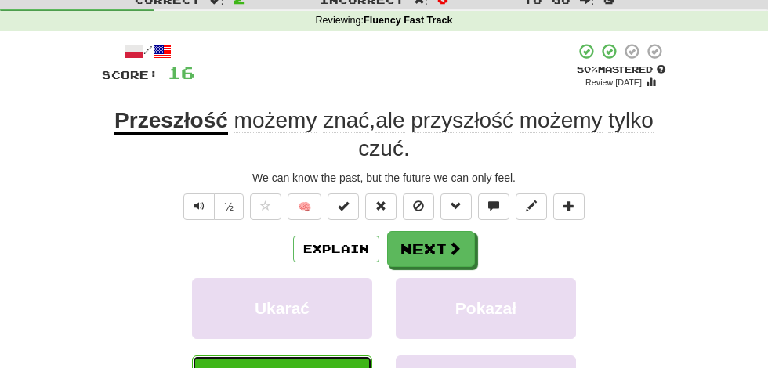 The width and height of the screenshot is (768, 368). I want to click on button: Ukarać, so click(282, 309).